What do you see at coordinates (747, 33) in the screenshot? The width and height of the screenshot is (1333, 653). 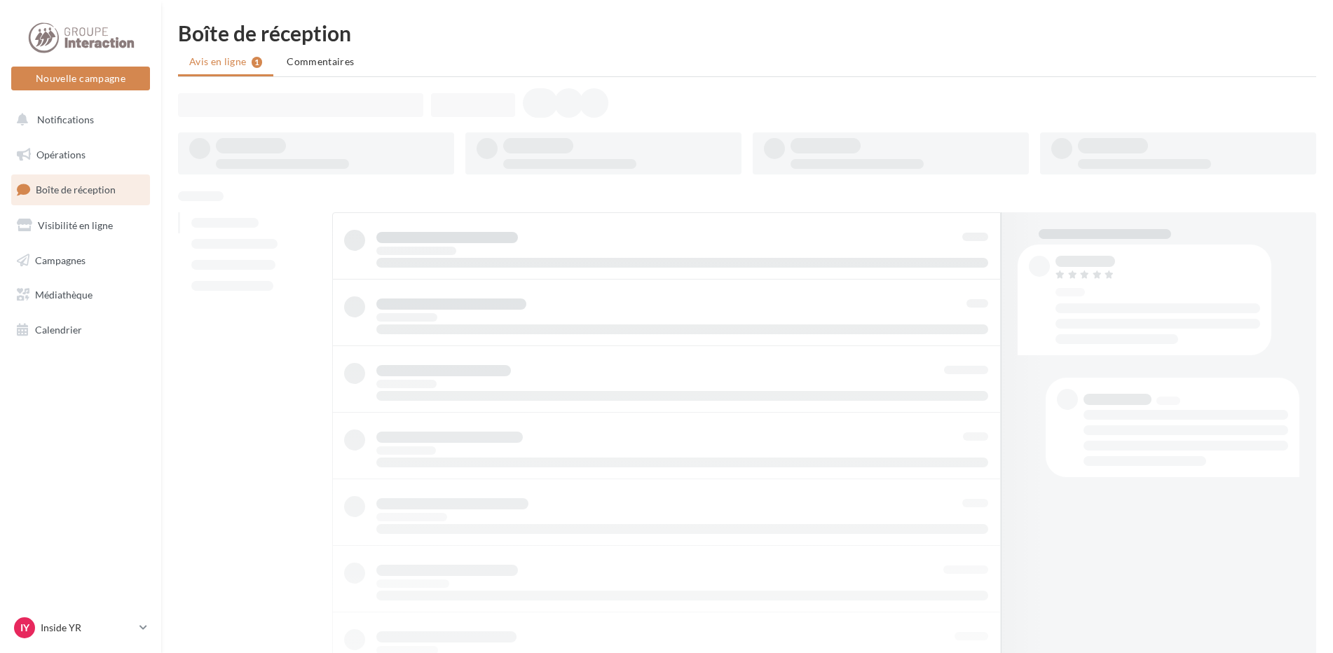 I see `div: Boîte de réception` at bounding box center [747, 33].